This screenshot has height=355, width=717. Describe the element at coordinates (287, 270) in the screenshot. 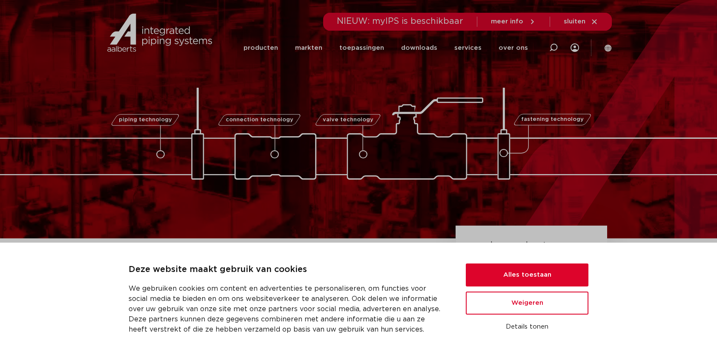

I see `p: Deze website maakt gebruik van cookies` at that location.